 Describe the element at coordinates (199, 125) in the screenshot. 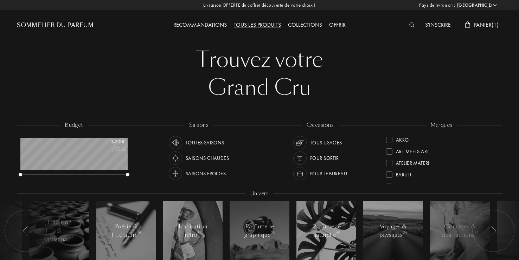

I see `div: saisons` at that location.